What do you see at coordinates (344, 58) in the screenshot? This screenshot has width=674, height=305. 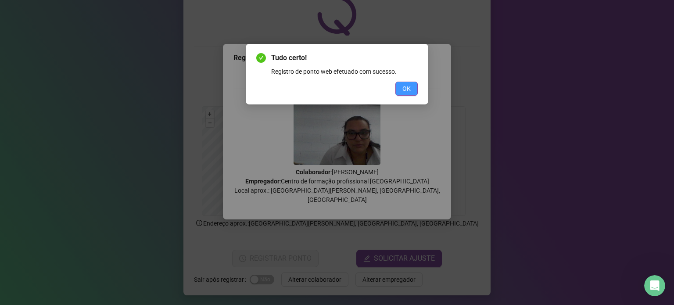 I see `span: Tudo certo!` at bounding box center [344, 58].